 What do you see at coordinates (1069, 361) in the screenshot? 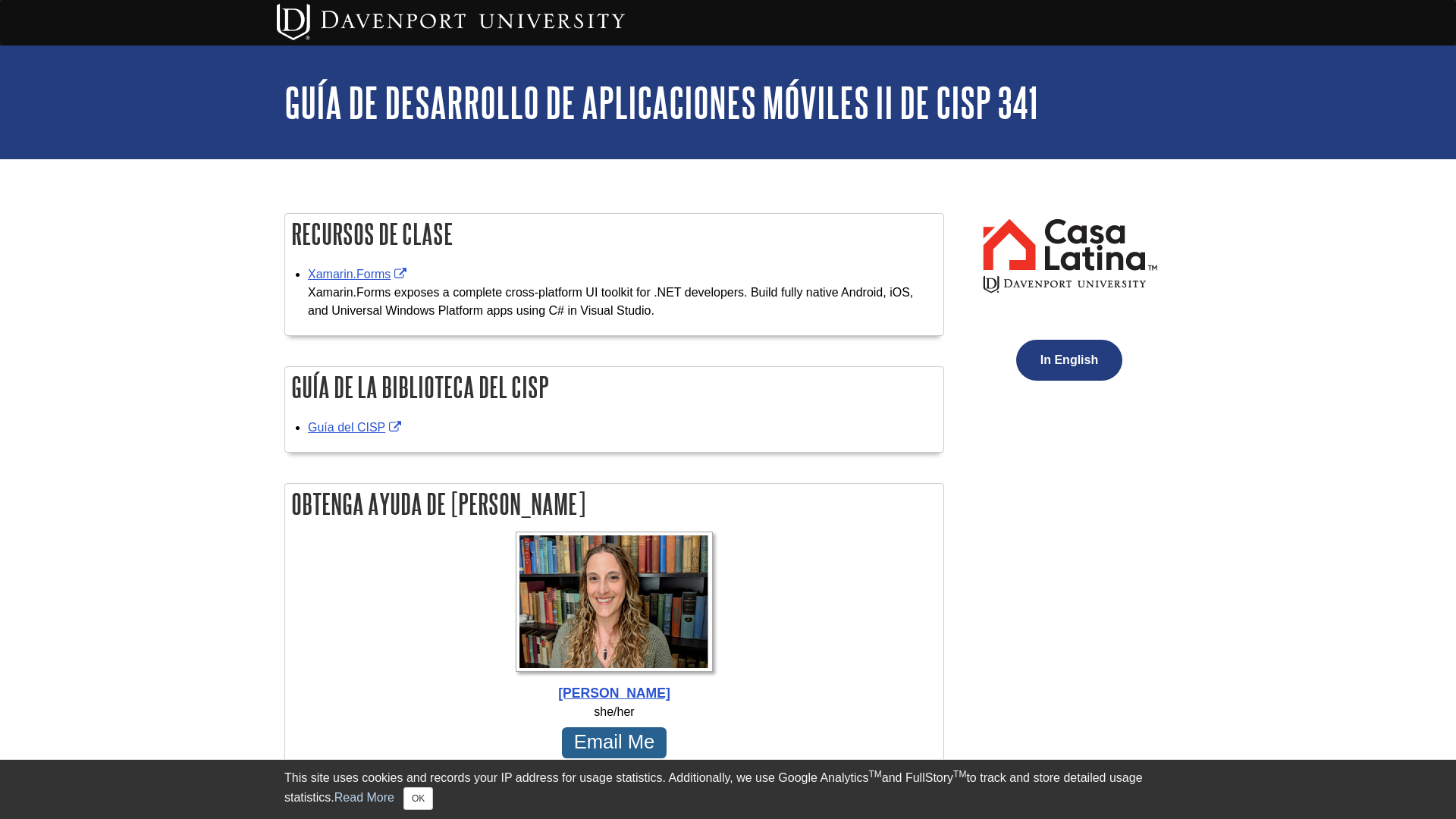
I see `button: In English` at bounding box center [1069, 361].